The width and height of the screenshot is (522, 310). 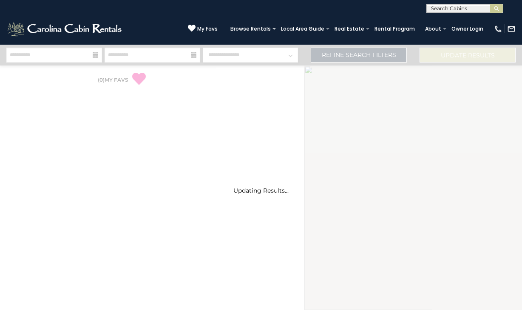 What do you see at coordinates (65, 29) in the screenshot?
I see `img: White-1-2.png` at bounding box center [65, 29].